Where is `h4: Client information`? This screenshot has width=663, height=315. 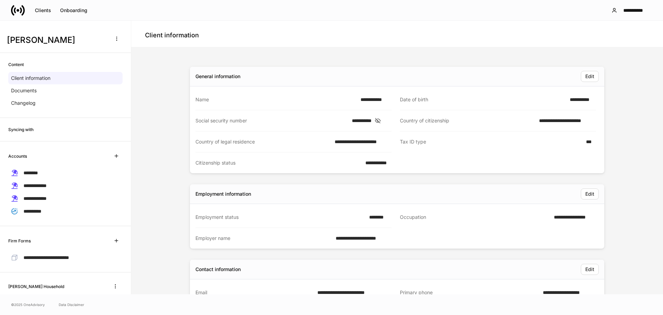
h4: Client information is located at coordinates (172, 35).